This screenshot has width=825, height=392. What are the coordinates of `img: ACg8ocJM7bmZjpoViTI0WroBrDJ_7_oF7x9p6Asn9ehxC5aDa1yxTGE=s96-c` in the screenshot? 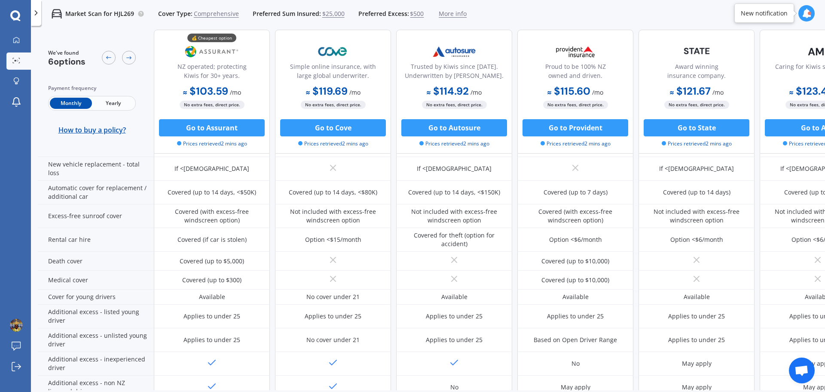 It's located at (16, 325).